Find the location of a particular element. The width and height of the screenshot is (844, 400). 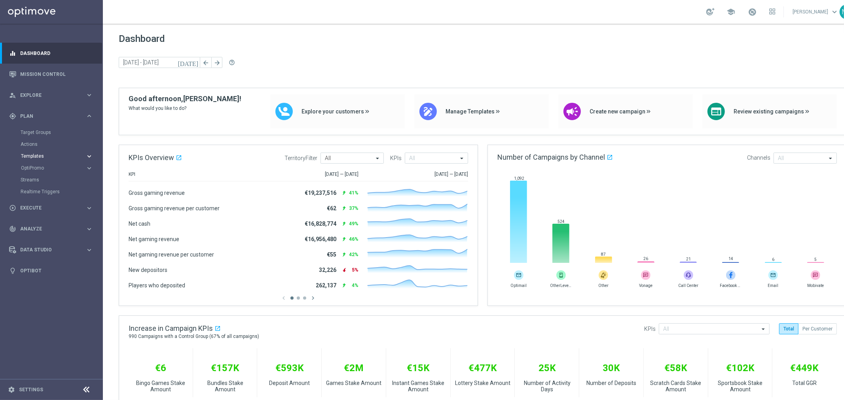

div: Templates keyboard_arrow_right is located at coordinates (57, 156).